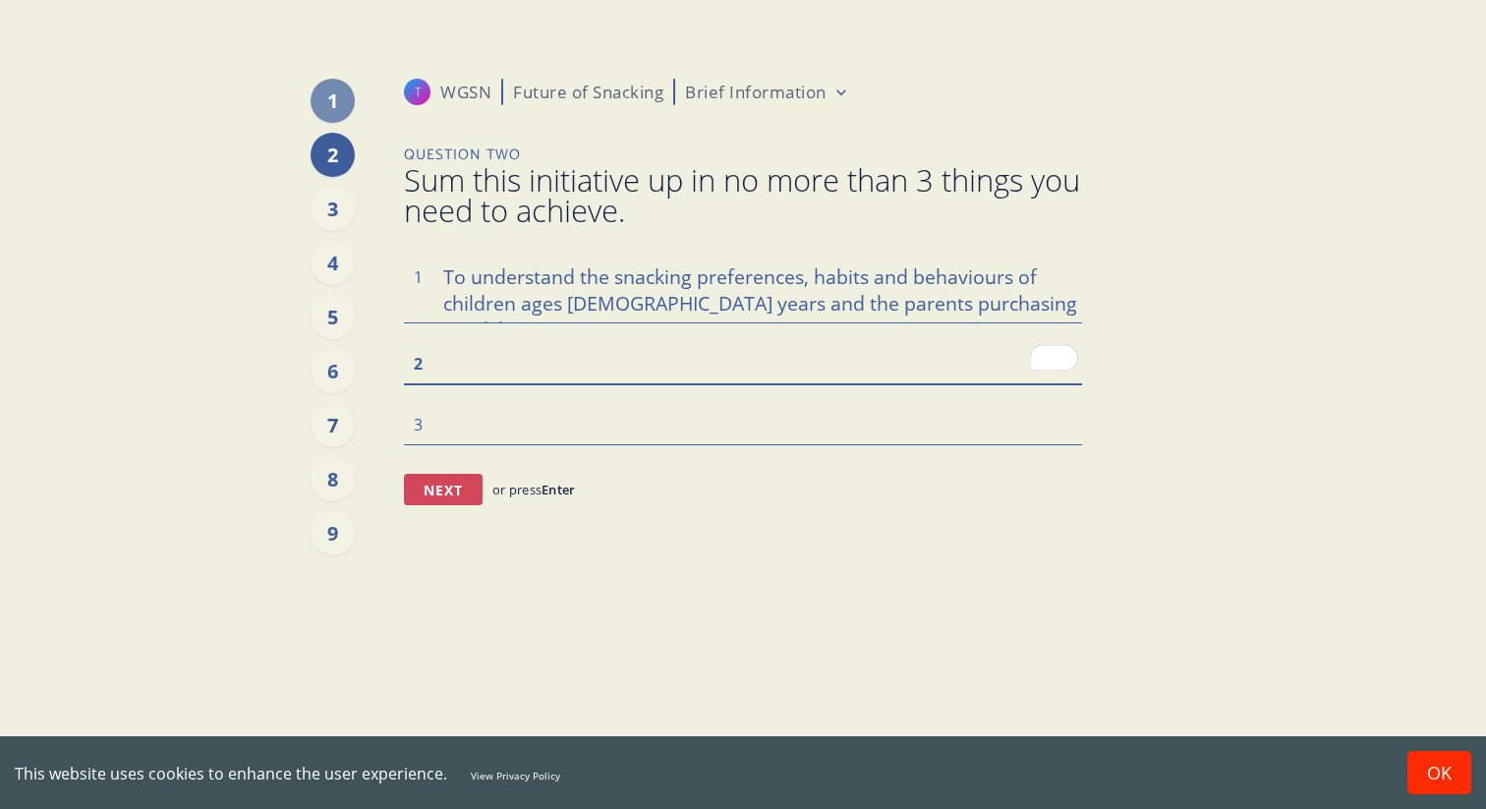 The width and height of the screenshot is (1486, 809). What do you see at coordinates (418, 425) in the screenshot?
I see `span: 3` at bounding box center [418, 425].